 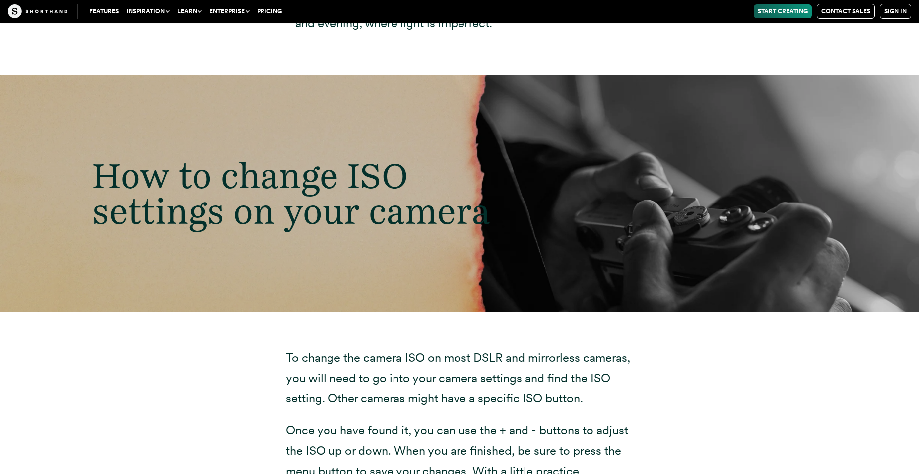 What do you see at coordinates (783, 11) in the screenshot?
I see `a: Start Creating` at bounding box center [783, 11].